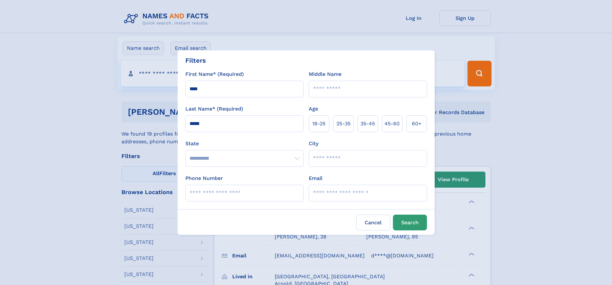  I want to click on label: State, so click(245, 144).